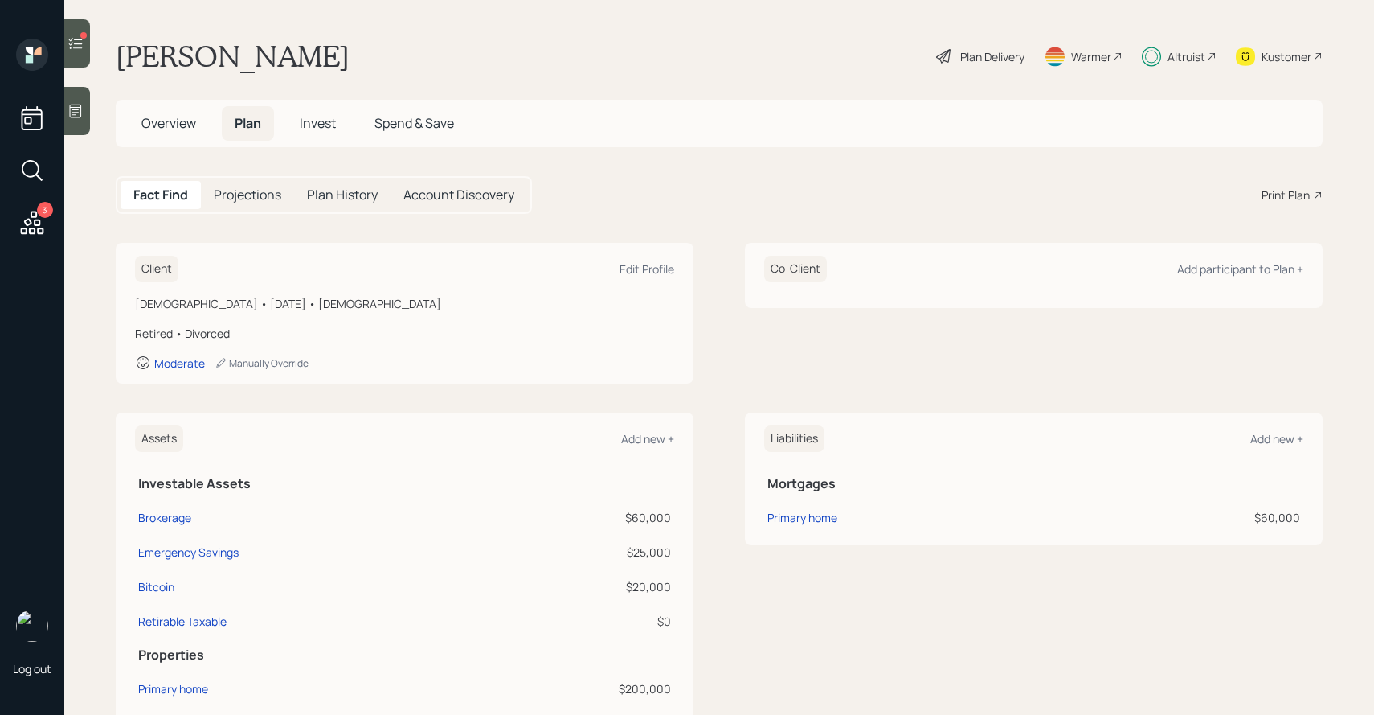 Image resolution: width=1374 pixels, height=715 pixels. What do you see at coordinates (1091, 56) in the screenshot?
I see `div: Warmer` at bounding box center [1091, 56].